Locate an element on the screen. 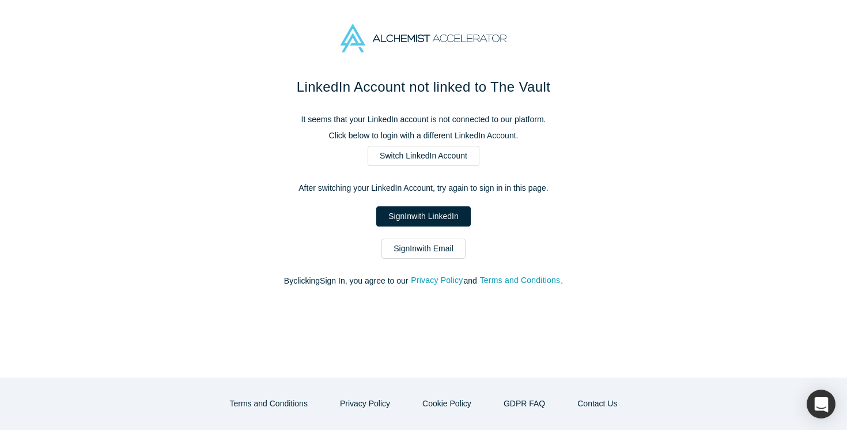 The image size is (847, 430). a: SignInwith Email is located at coordinates (424, 248).